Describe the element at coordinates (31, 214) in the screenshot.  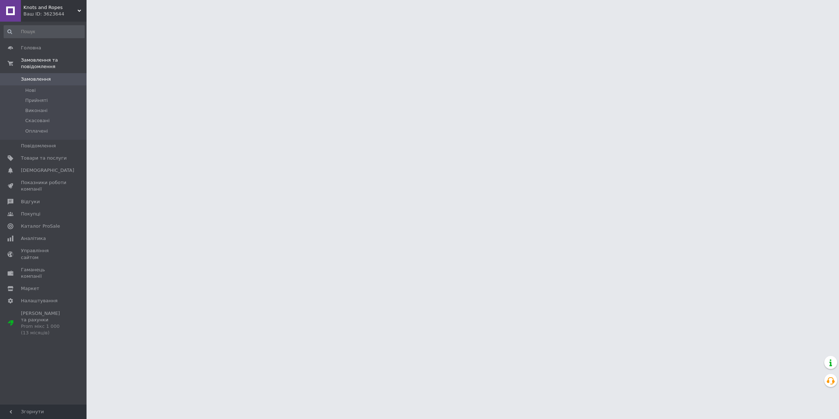
I see `span: Покупці` at that location.